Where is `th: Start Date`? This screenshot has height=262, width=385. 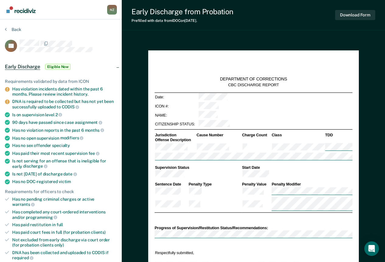
th: Start Date is located at coordinates (296, 167).